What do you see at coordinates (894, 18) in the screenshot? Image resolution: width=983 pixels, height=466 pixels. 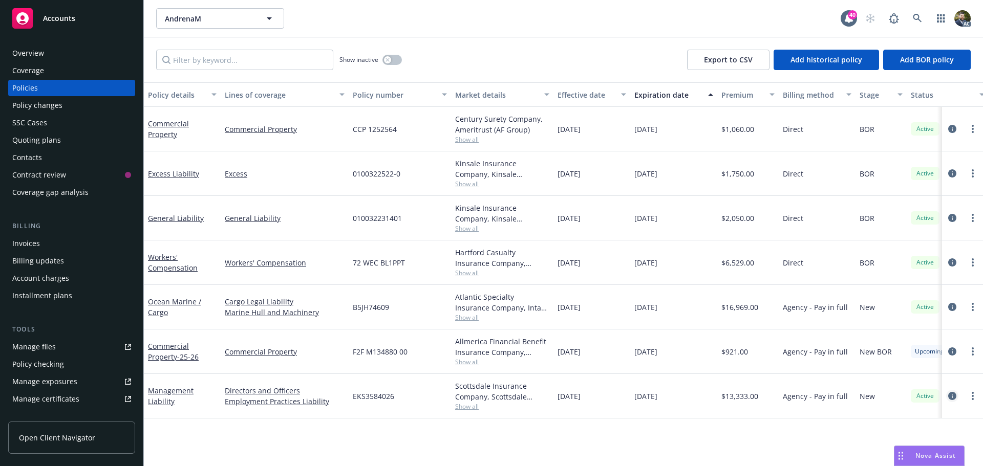 I see `a: Report a Bug` at bounding box center [894, 18].